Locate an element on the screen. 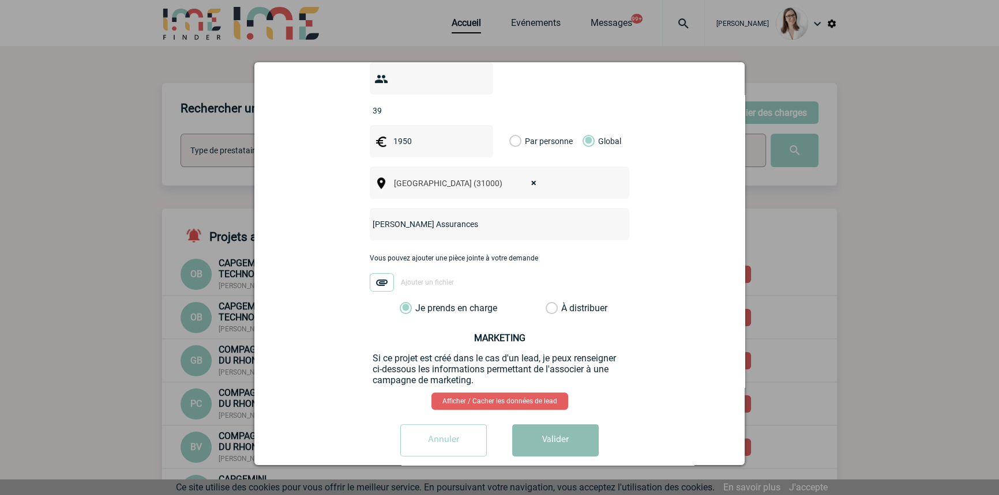 The image size is (999, 495). h3: MARKETING is located at coordinates (499, 338).